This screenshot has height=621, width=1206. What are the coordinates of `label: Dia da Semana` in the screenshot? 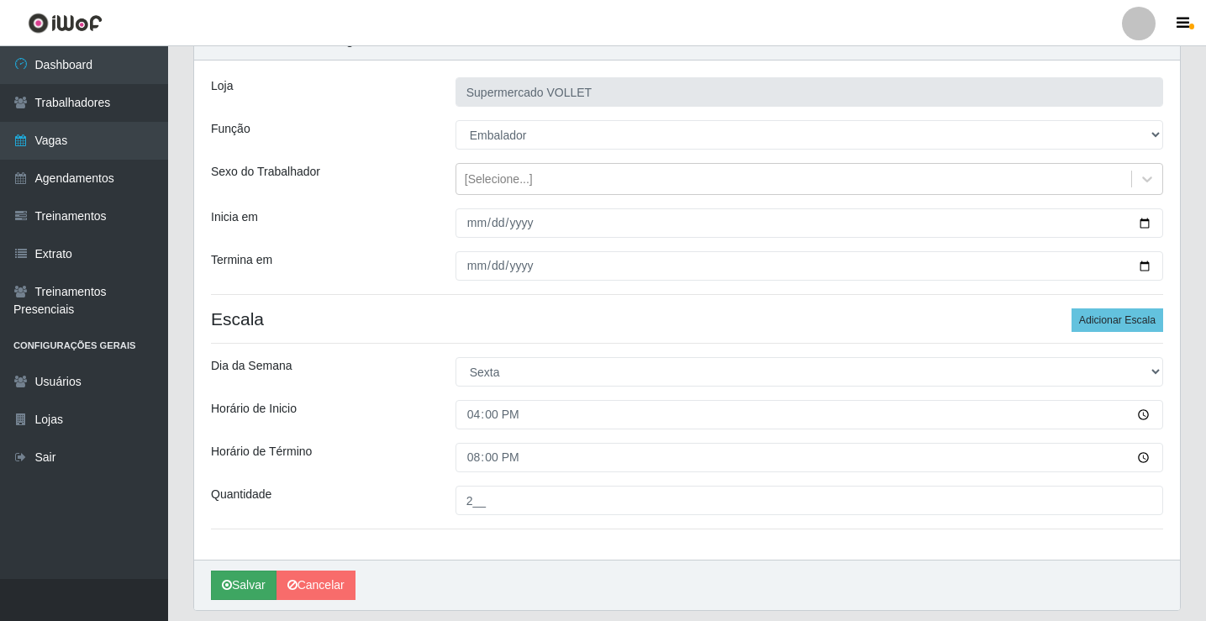 It's located at (251, 366).